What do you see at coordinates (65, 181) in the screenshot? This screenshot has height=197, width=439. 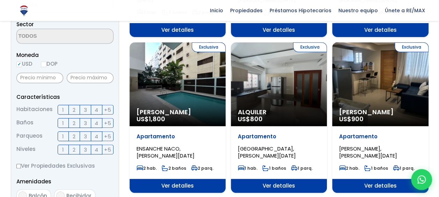 I see `p: Amenidades` at bounding box center [65, 181].